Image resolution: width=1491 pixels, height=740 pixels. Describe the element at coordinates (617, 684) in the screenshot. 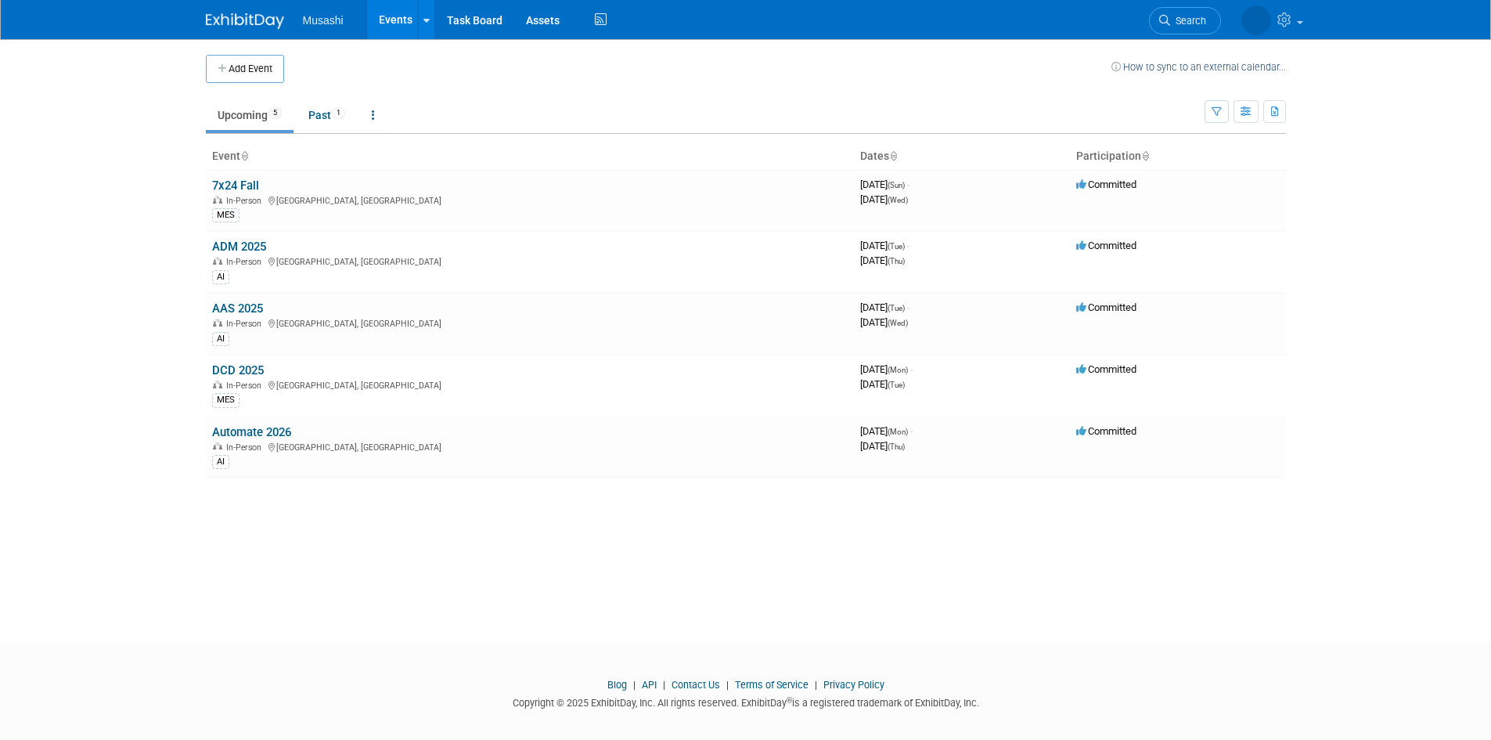

I see `a: Blog` at that location.